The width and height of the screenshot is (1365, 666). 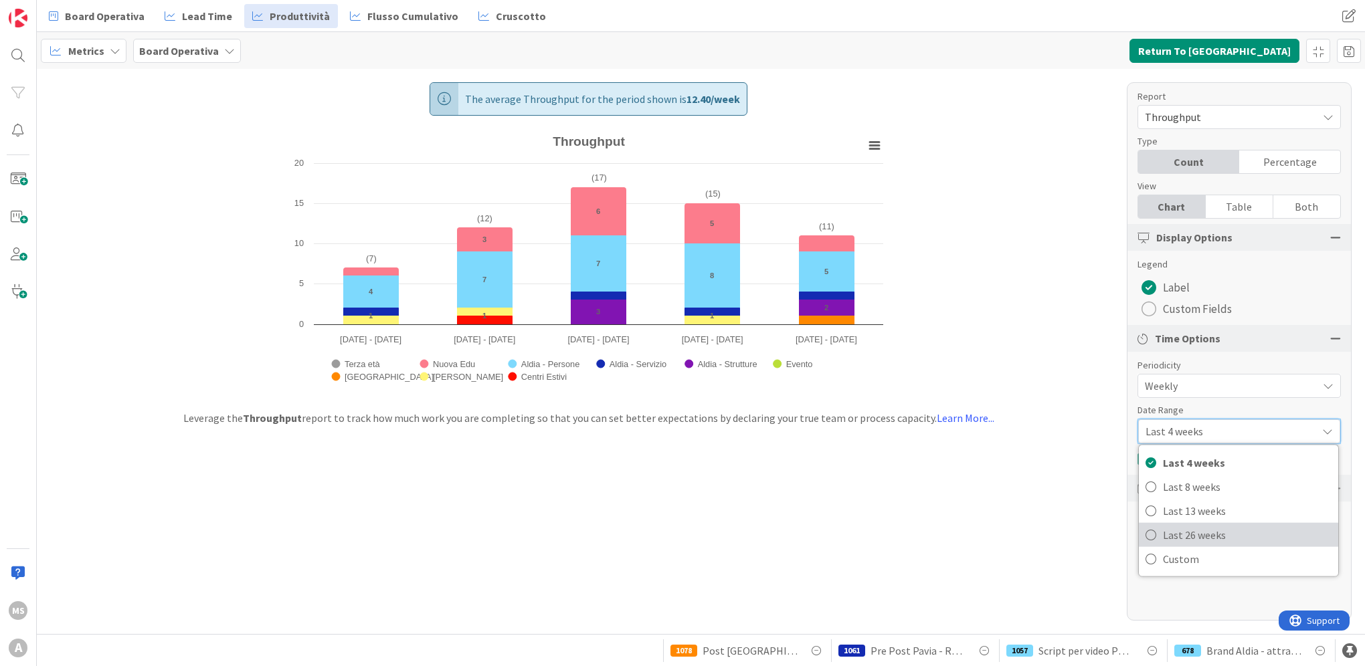 I want to click on text: Aldia - Strutture, so click(x=727, y=364).